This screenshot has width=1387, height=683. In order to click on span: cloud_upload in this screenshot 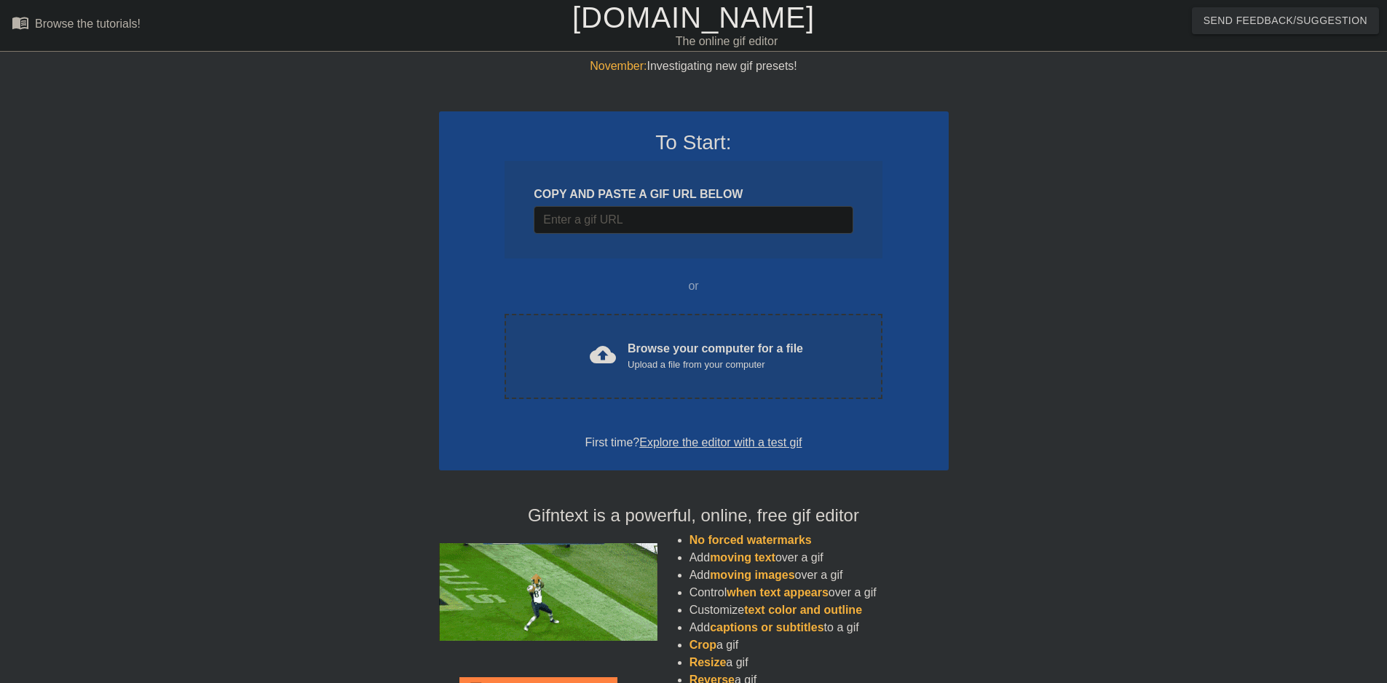, I will do `click(603, 355)`.